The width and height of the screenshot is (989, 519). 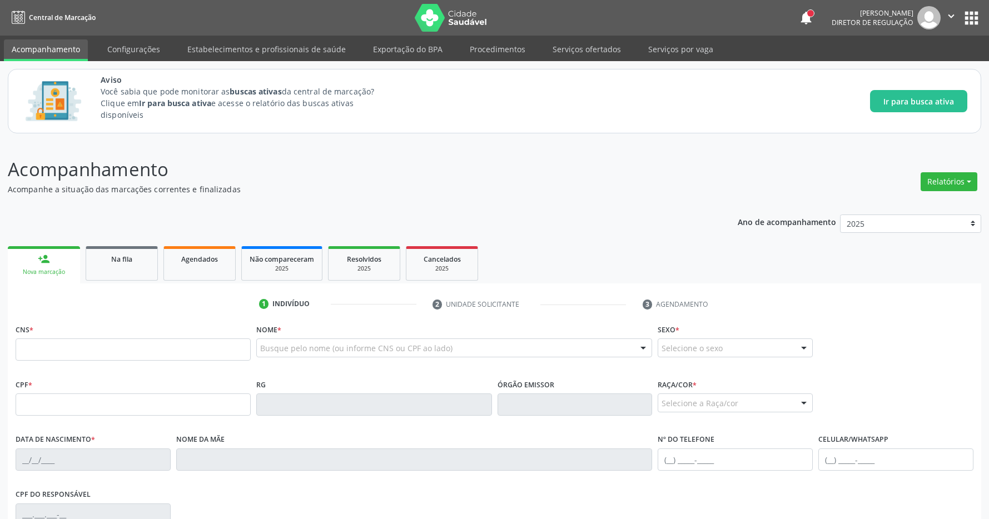 What do you see at coordinates (264, 304) in the screenshot?
I see `div: 1` at bounding box center [264, 304].